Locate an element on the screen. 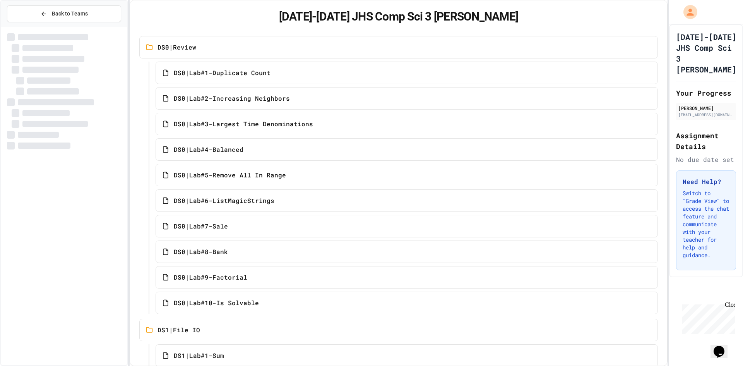 This screenshot has width=743, height=366. span: DS0|Lab#5-Remove All In Range is located at coordinates (230, 175).